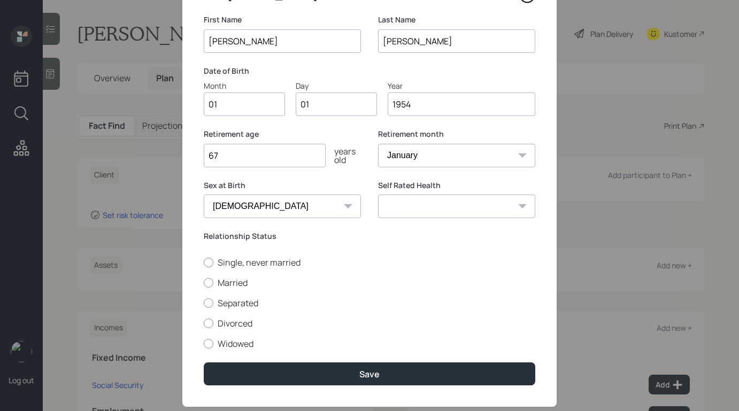 The height and width of the screenshot is (411, 739). What do you see at coordinates (369, 283) in the screenshot?
I see `label: Married` at bounding box center [369, 283].